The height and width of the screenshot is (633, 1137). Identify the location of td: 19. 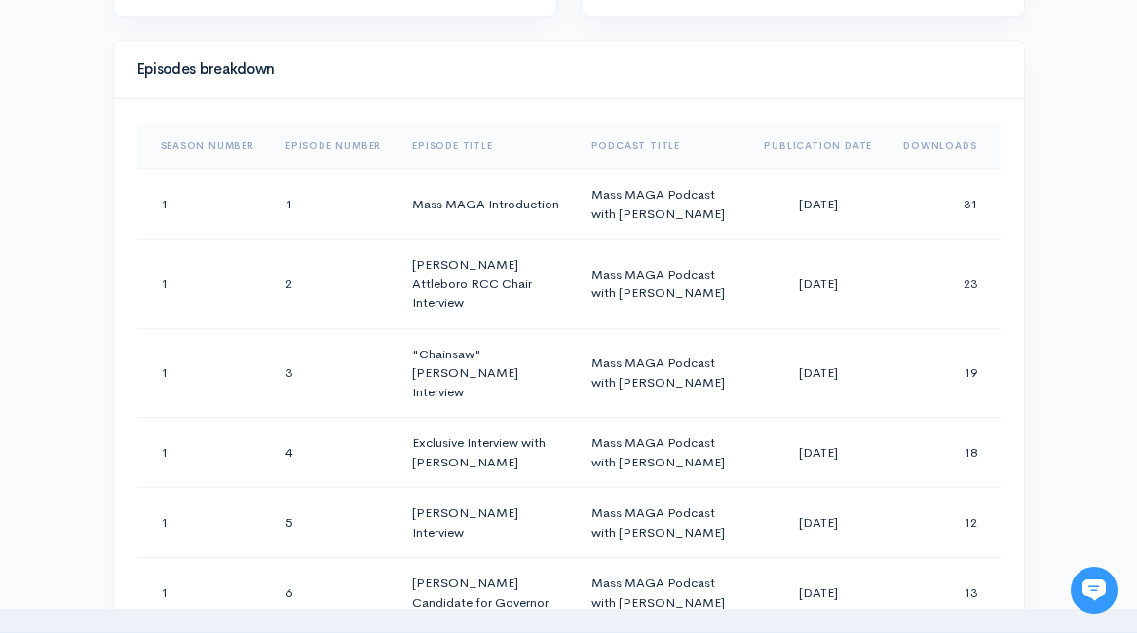
(943, 373).